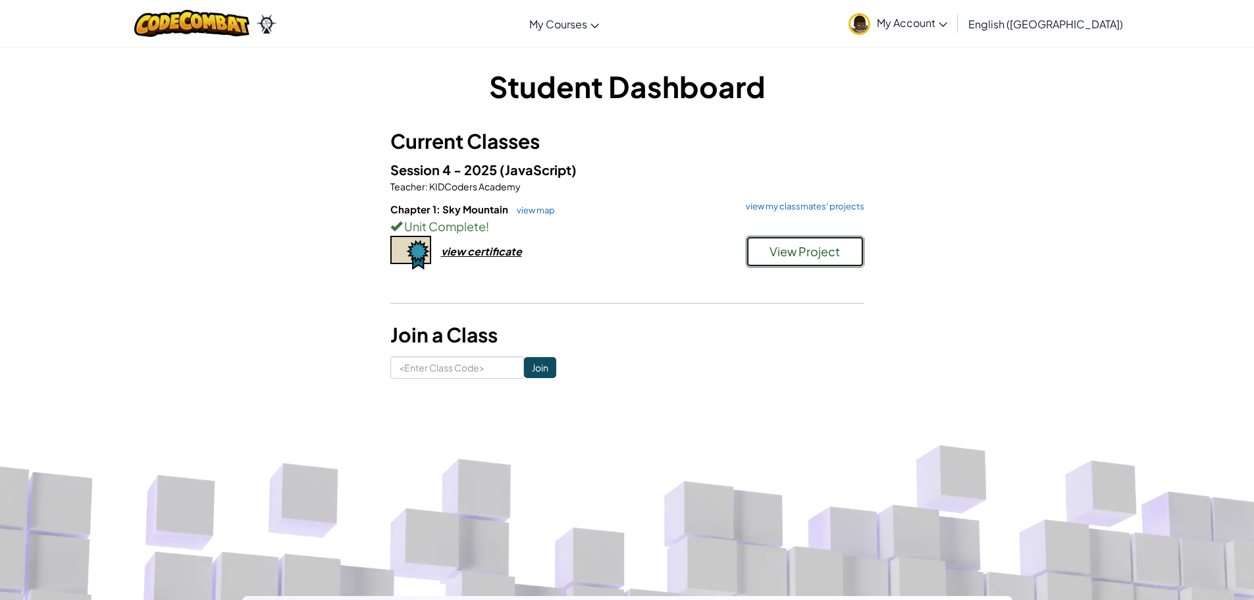 The width and height of the screenshot is (1254, 600). What do you see at coordinates (450, 209) in the screenshot?
I see `span: Chapter 1: Sky Mountain` at bounding box center [450, 209].